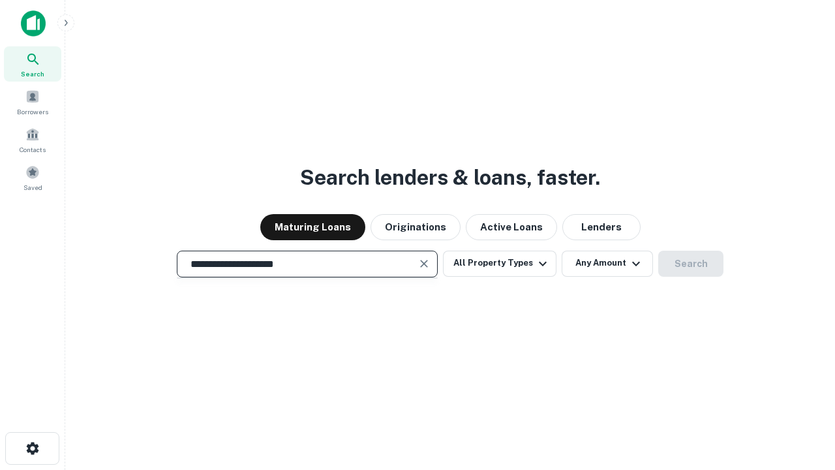  What do you see at coordinates (602, 227) in the screenshot?
I see `button: Lenders` at bounding box center [602, 227].